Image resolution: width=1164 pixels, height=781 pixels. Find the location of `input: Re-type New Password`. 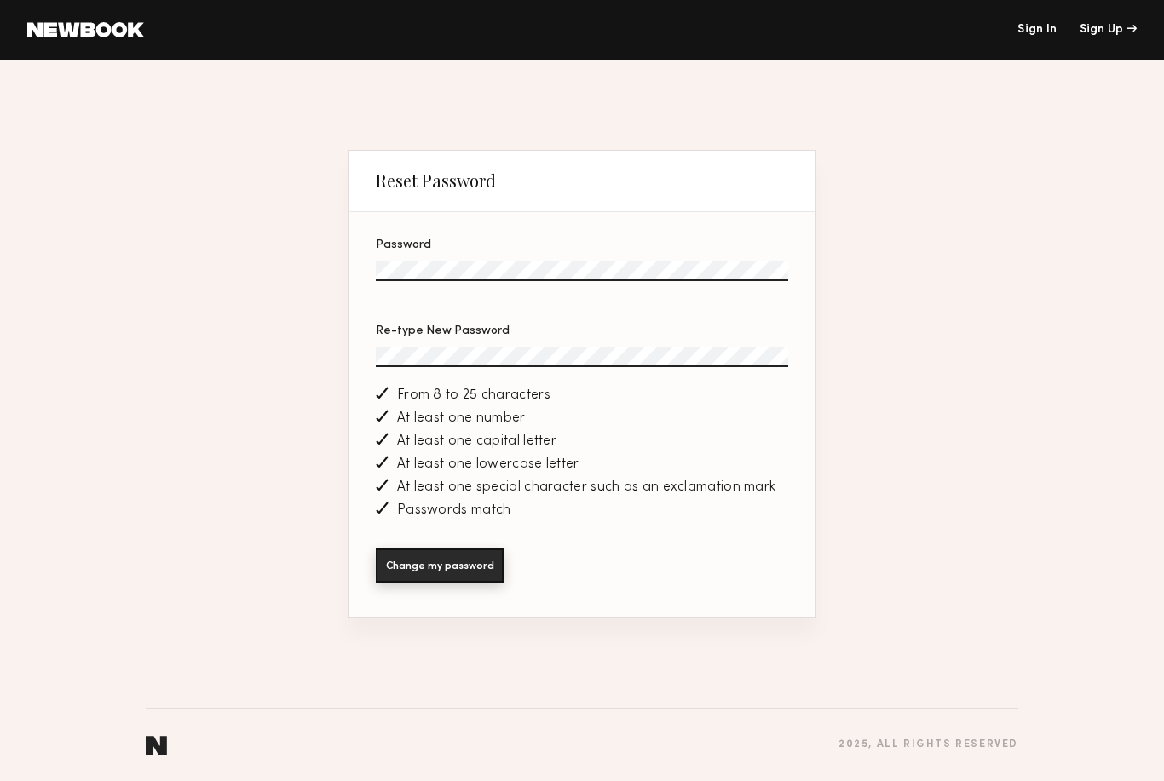

input: Re-type New Password is located at coordinates (582, 357).